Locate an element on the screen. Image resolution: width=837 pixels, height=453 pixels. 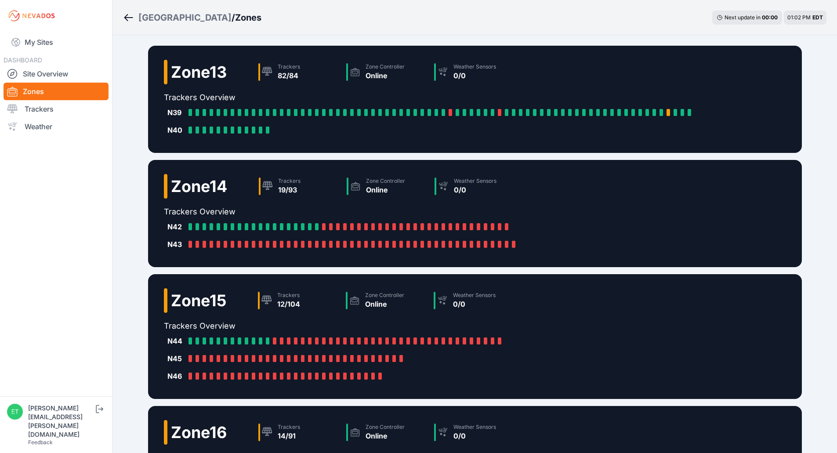
div: 82/84 is located at coordinates (289, 76).